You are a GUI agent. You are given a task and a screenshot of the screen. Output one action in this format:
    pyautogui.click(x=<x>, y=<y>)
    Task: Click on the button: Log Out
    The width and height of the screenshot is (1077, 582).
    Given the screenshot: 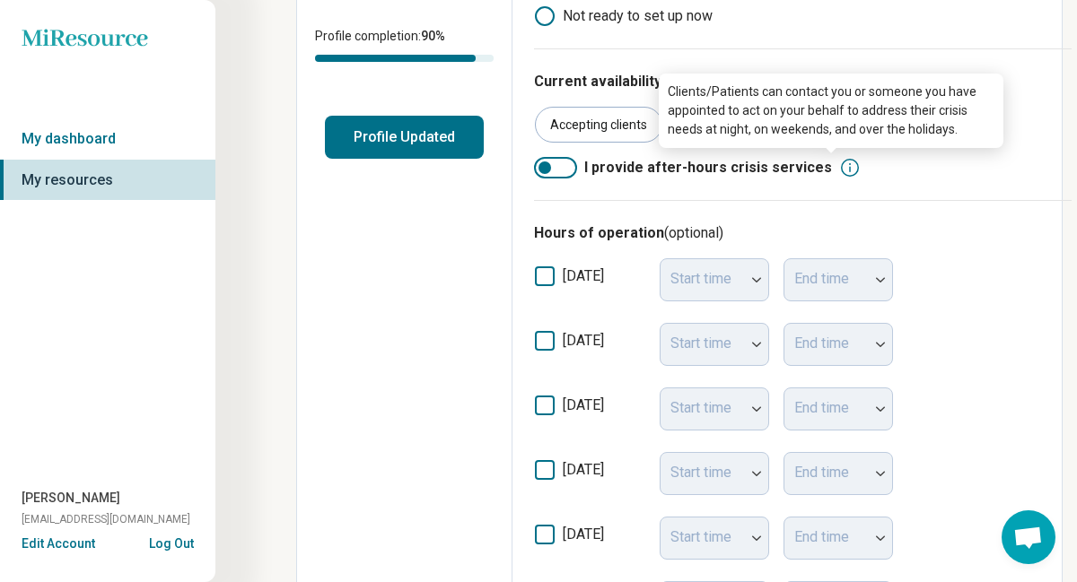 What is the action you would take?
    pyautogui.click(x=171, y=542)
    